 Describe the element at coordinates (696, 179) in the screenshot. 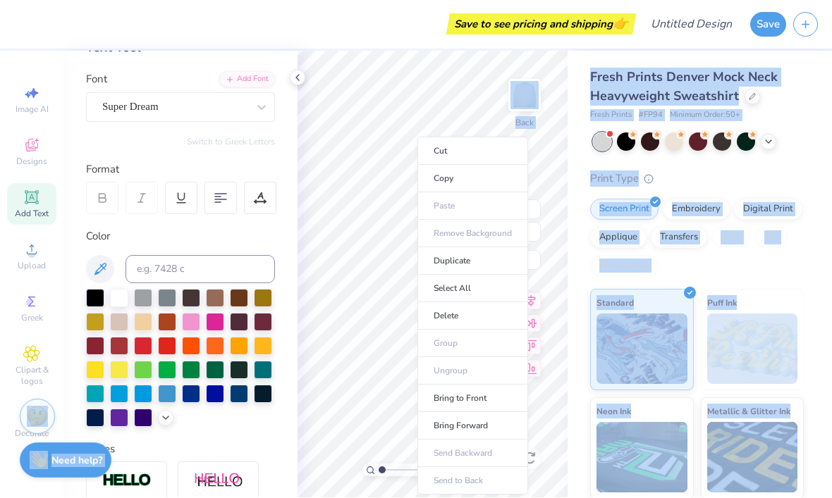

I see `div: Print Type` at that location.